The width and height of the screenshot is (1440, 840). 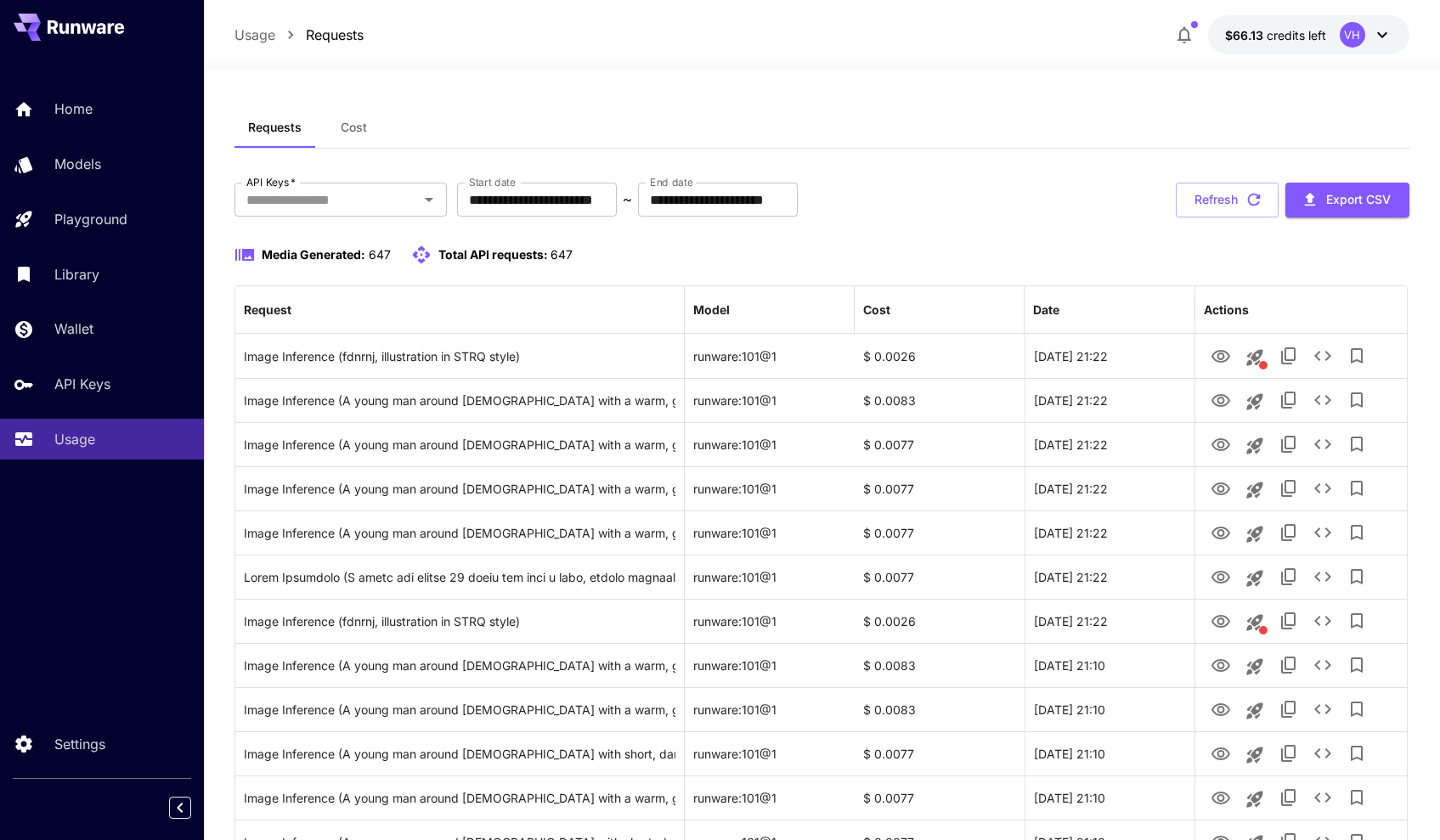 What do you see at coordinates (876, 310) in the screenshot?
I see `div: Cost` at bounding box center [876, 310].